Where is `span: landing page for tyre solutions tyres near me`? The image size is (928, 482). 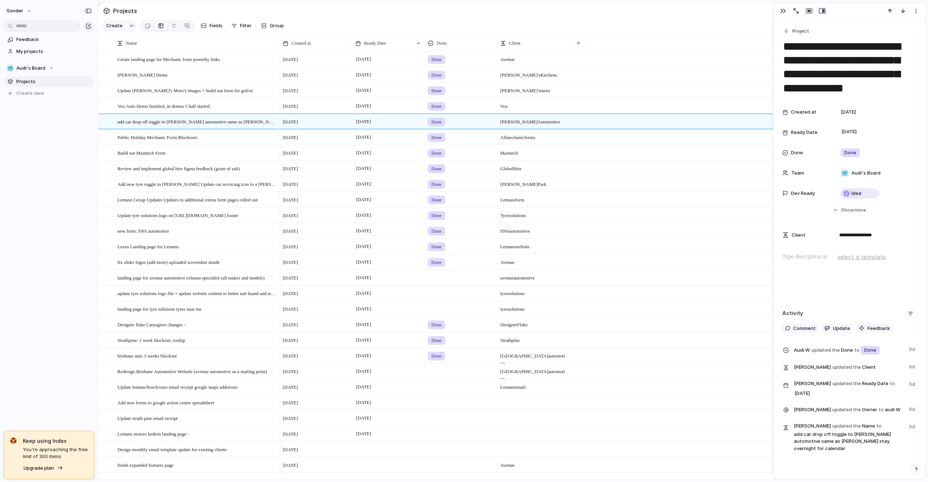 span: landing page for tyre solutions tyres near me is located at coordinates (160, 308).